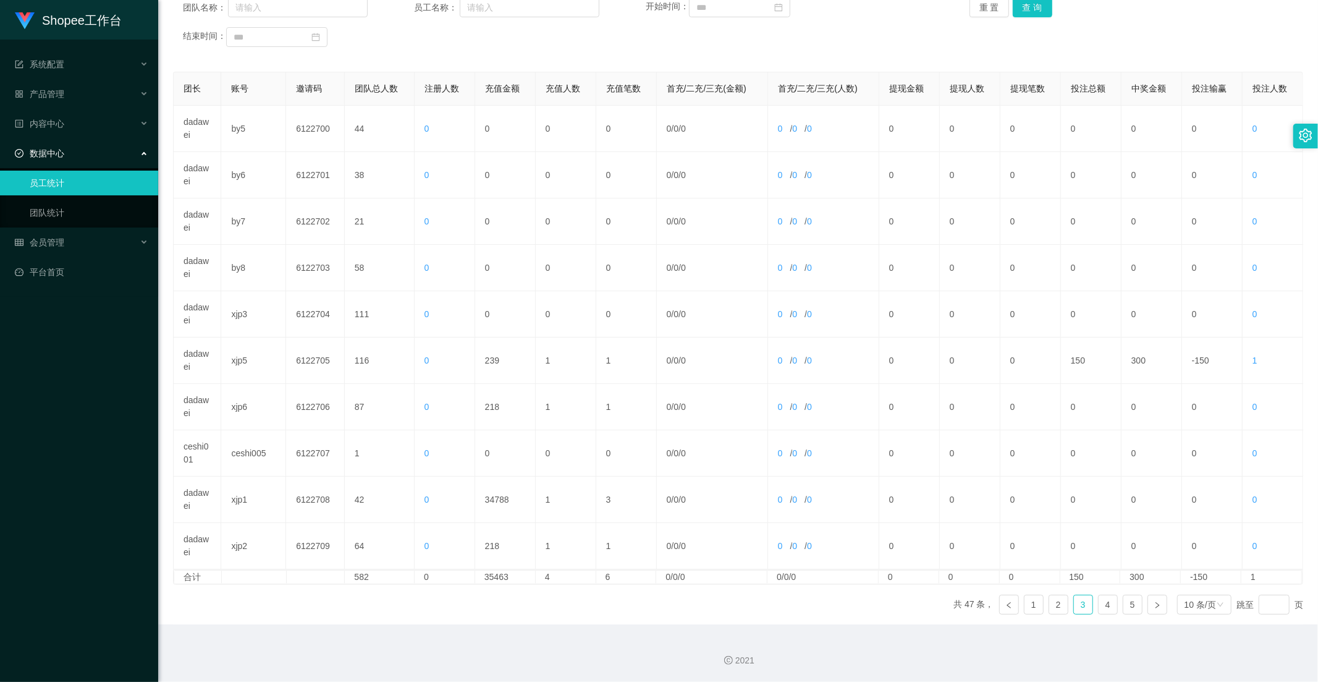 This screenshot has height=682, width=1318. What do you see at coordinates (19, 94) in the screenshot?
I see `i: 图标: appstore-o` at bounding box center [19, 94].